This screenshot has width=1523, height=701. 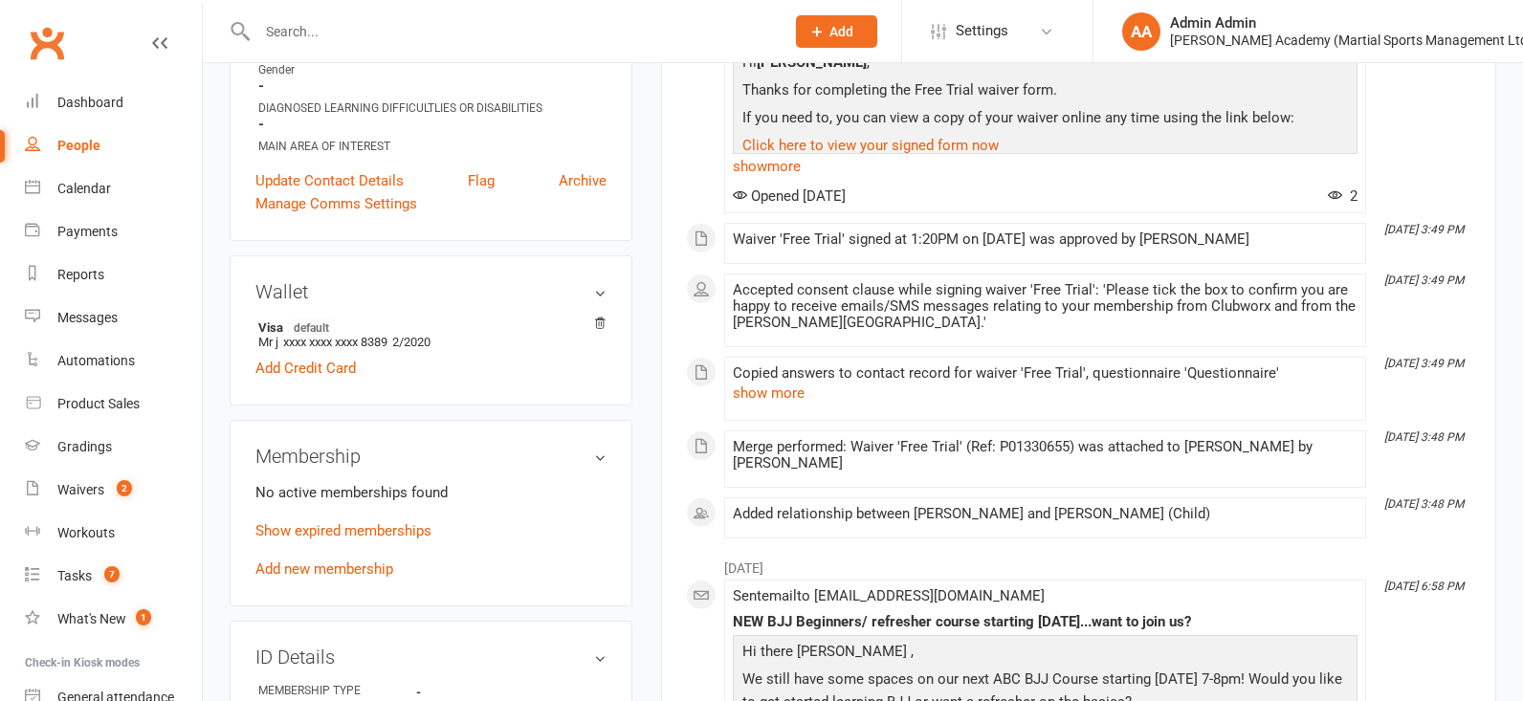 I want to click on div: Waivers, so click(x=80, y=490).